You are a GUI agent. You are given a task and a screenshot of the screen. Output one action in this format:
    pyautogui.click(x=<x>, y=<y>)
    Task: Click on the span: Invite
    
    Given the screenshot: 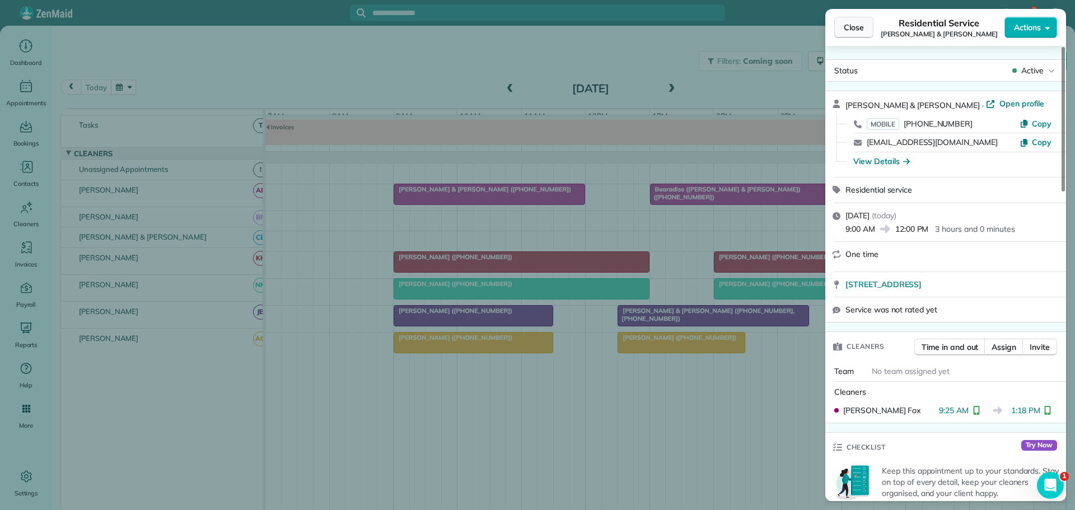 What is the action you would take?
    pyautogui.click(x=1040, y=347)
    